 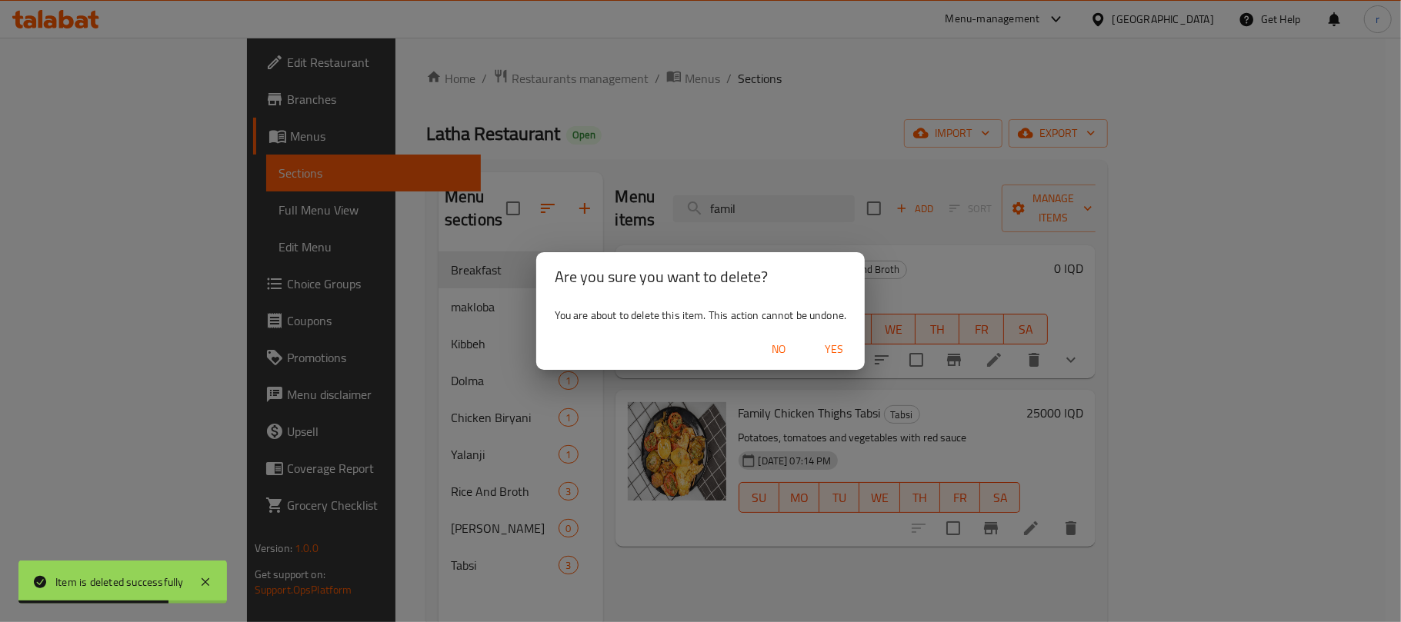 What do you see at coordinates (701, 277) in the screenshot?
I see `h2: Are you sure you want to delete?` at bounding box center [701, 277].